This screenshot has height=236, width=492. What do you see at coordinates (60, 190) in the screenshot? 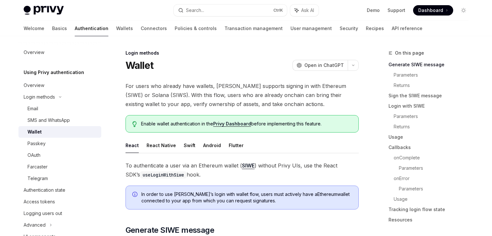
I see `a: Authentication state` at bounding box center [60, 190].